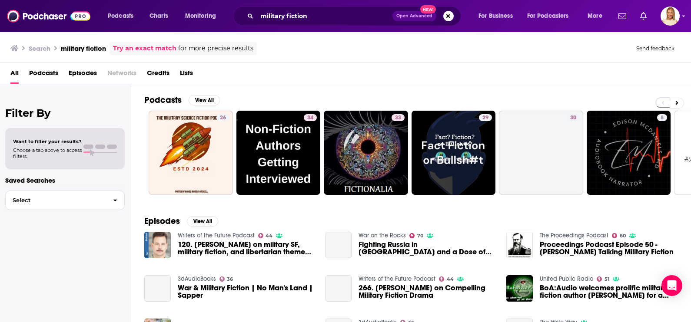 This screenshot has height=322, width=691. What do you see at coordinates (186, 75) in the screenshot?
I see `span: Lists` at bounding box center [186, 75].